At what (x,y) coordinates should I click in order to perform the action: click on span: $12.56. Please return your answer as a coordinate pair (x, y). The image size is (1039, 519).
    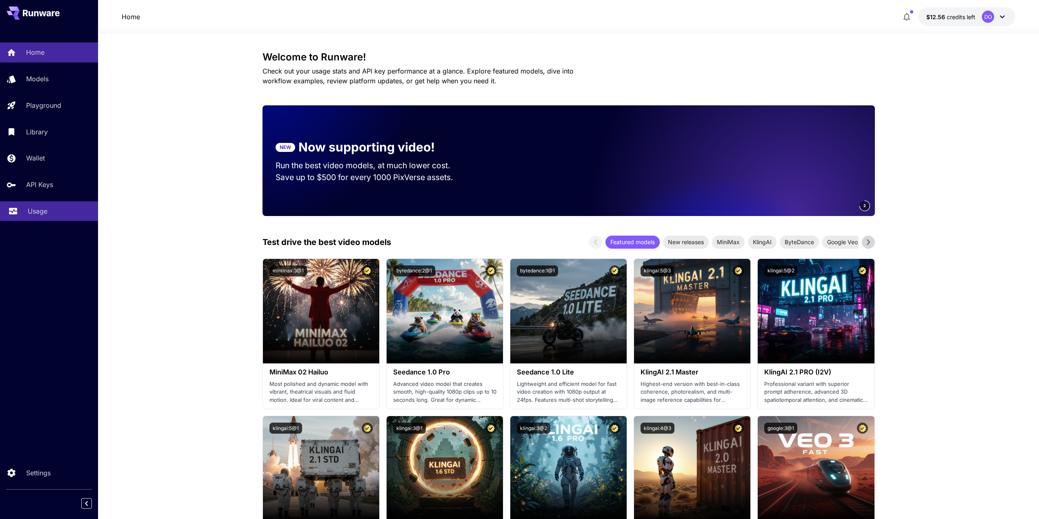
    Looking at the image, I should click on (936, 17).